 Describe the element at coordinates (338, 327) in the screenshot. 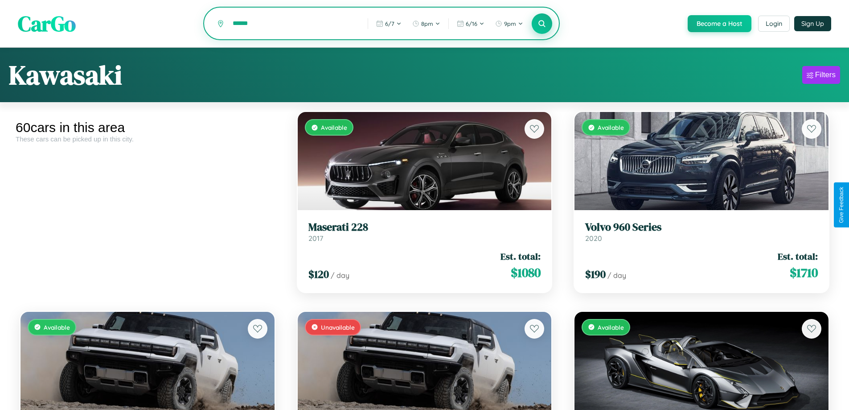

I see `span: Unavailable` at that location.